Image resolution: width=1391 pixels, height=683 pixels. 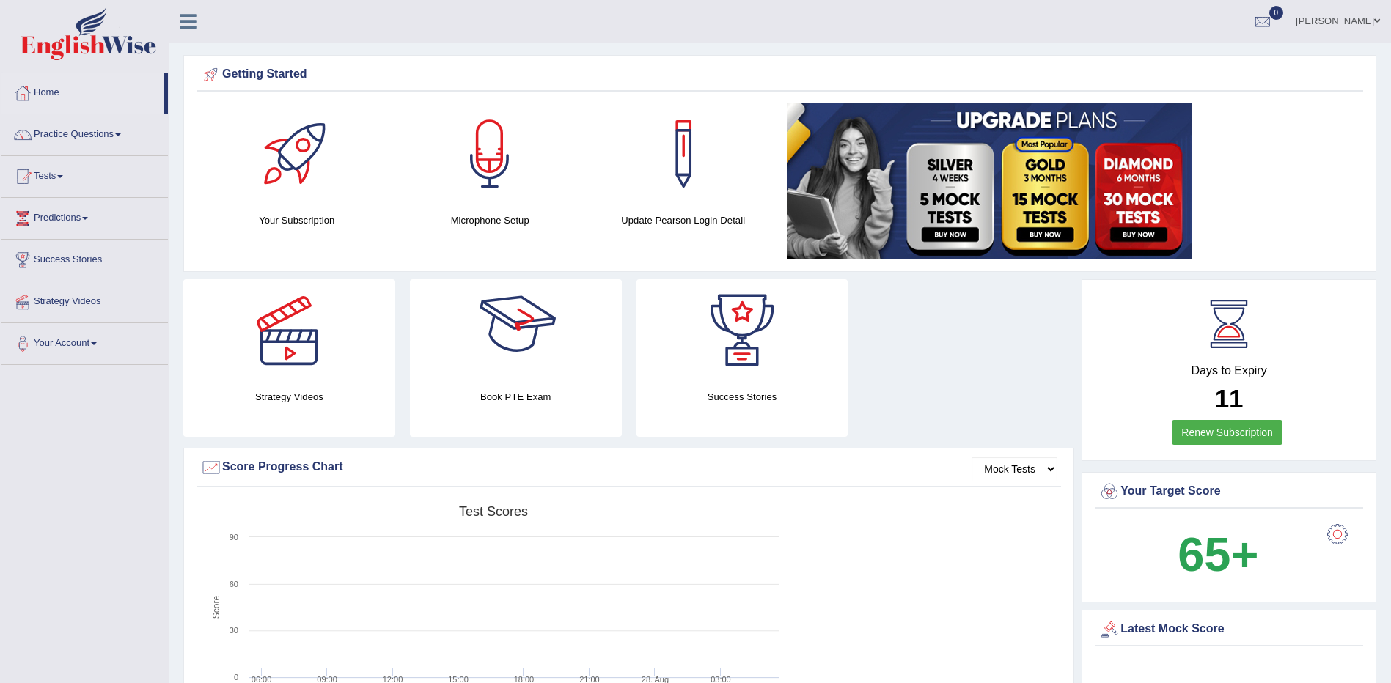 I want to click on div: Getting Started, so click(x=779, y=75).